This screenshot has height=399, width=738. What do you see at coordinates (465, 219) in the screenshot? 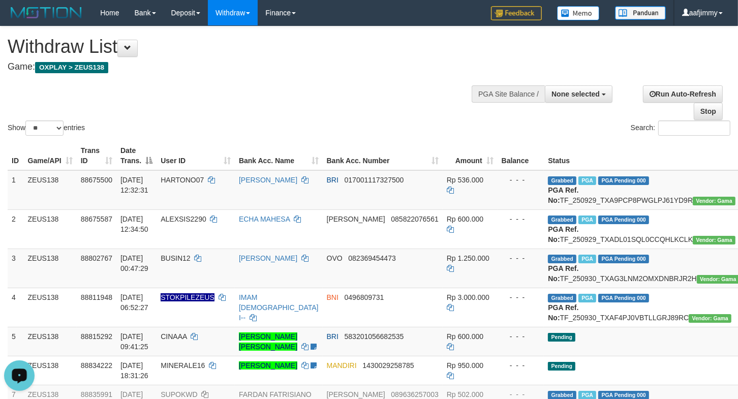
I see `span: Rp 600.000` at bounding box center [465, 219].